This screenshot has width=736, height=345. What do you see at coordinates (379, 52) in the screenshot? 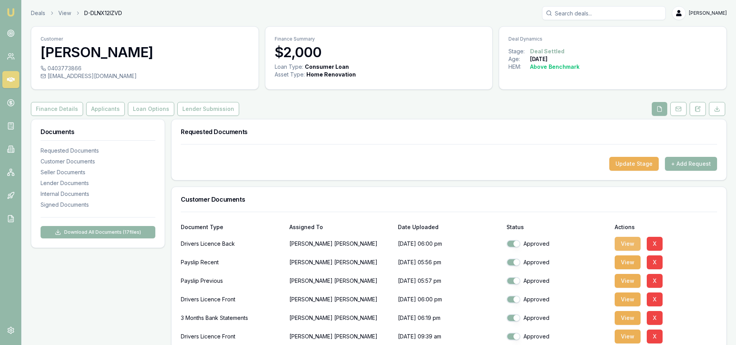
I see `h3: $2,000` at bounding box center [379, 52].